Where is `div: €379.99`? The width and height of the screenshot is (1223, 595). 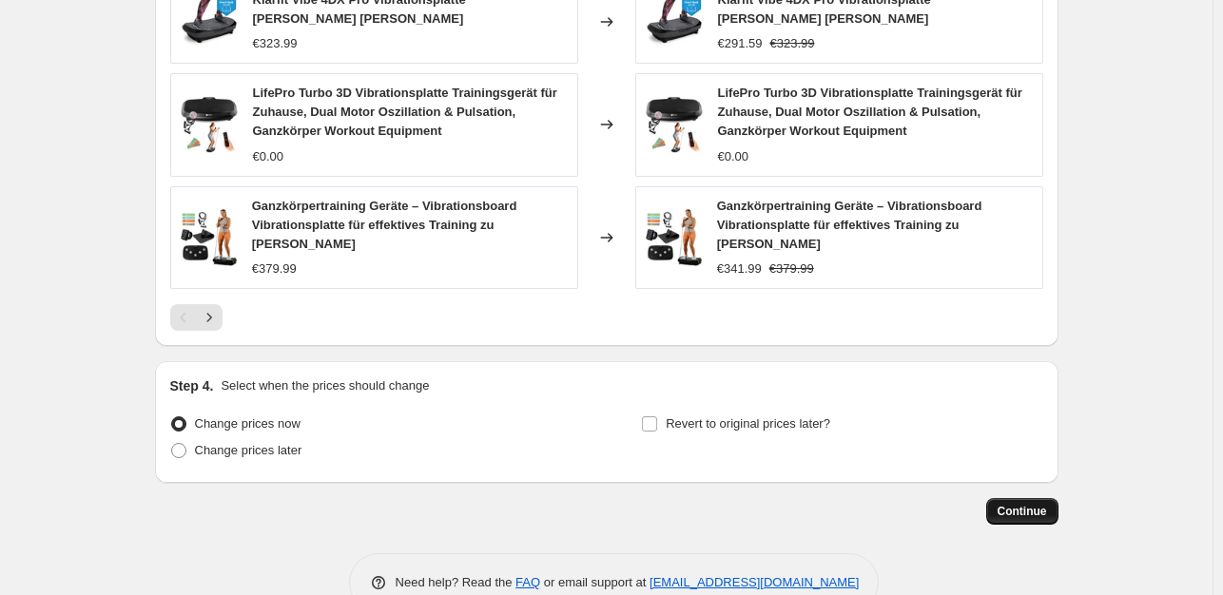
div: €379.99 is located at coordinates (274, 269).